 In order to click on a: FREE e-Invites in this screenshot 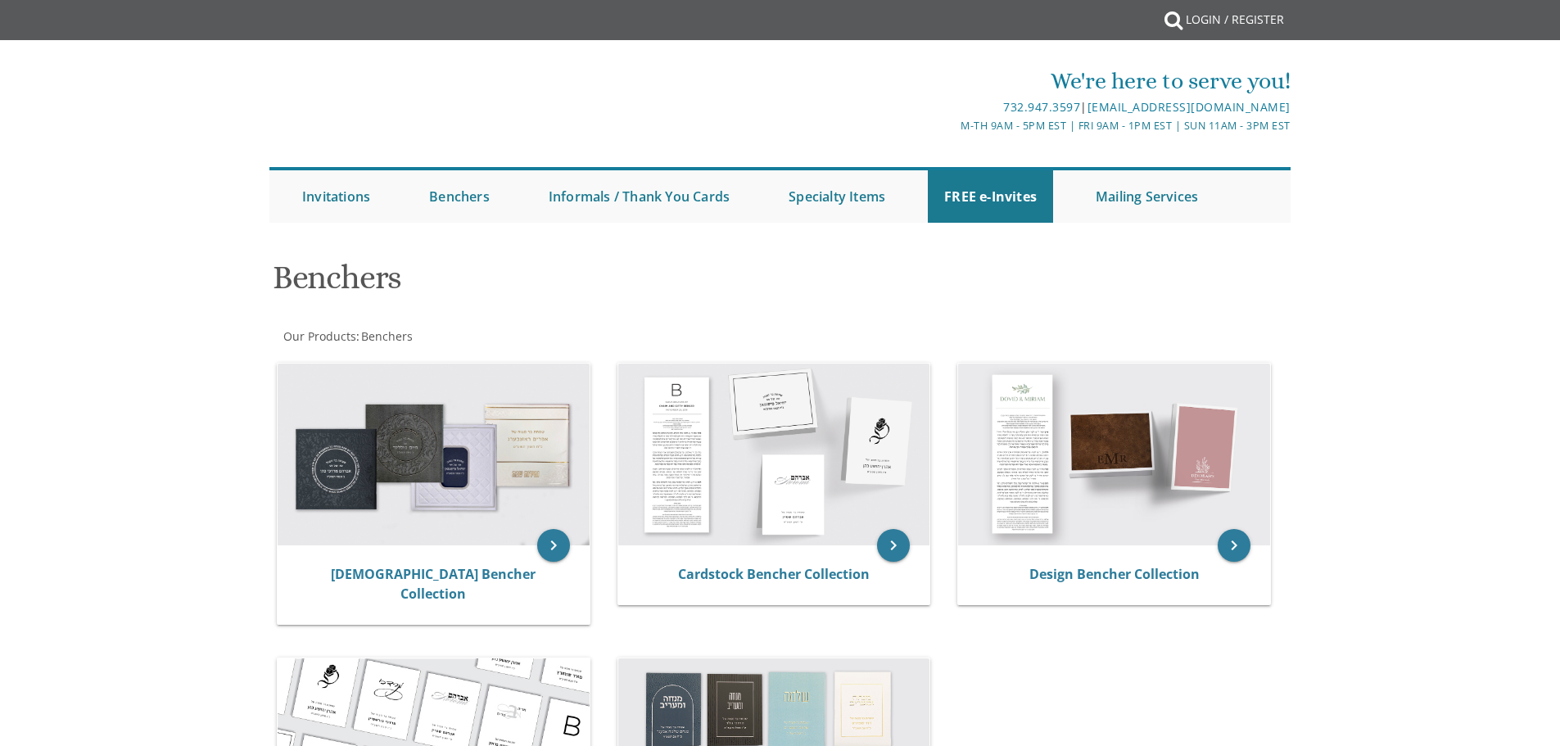, I will do `click(990, 197)`.